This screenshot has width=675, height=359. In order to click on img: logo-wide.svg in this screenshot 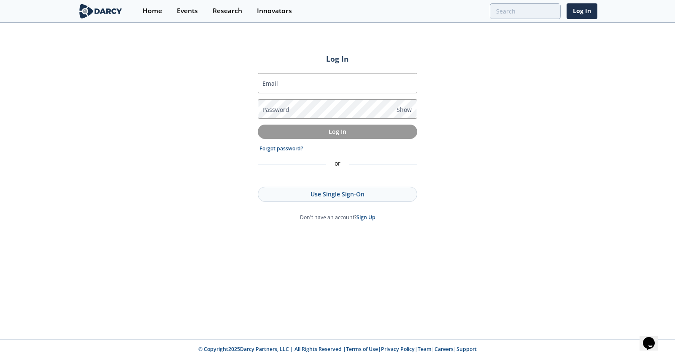, I will do `click(100, 11)`.